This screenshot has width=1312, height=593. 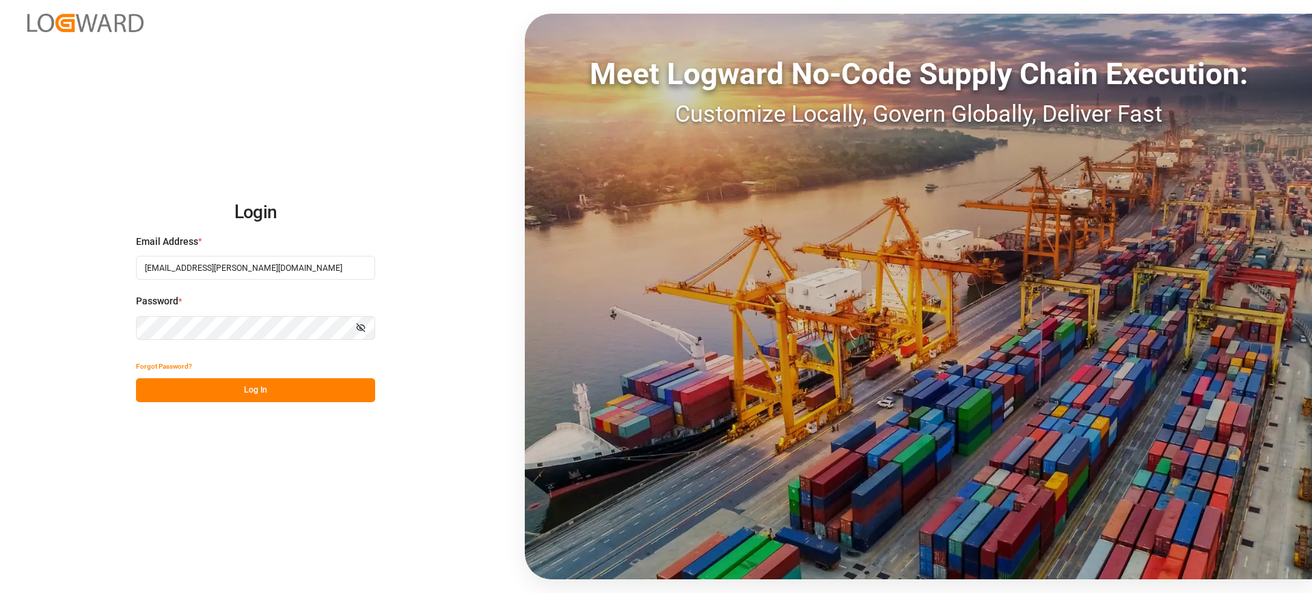 What do you see at coordinates (85, 23) in the screenshot?
I see `img: Logward_new_orange.png` at bounding box center [85, 23].